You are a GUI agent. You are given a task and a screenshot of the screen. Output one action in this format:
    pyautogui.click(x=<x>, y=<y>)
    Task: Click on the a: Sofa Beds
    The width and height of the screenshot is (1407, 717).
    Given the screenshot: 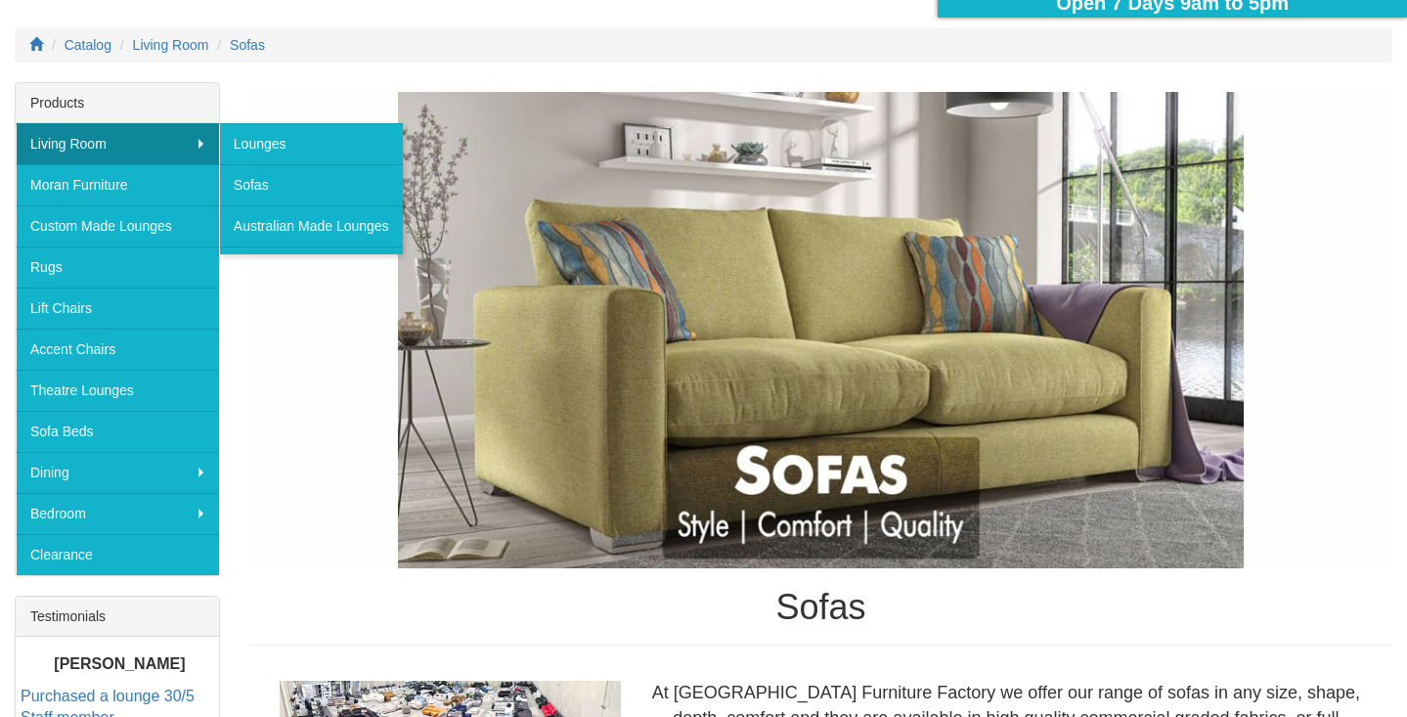 What is the action you would take?
    pyautogui.click(x=117, y=431)
    